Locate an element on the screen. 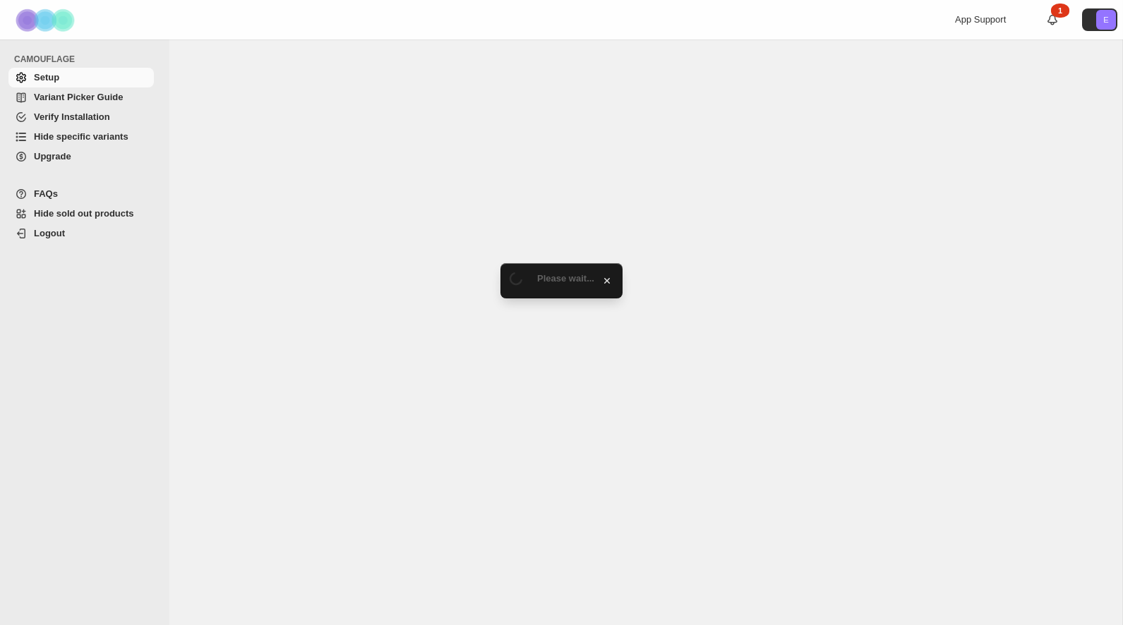 This screenshot has width=1123, height=625. a: Upgrade is located at coordinates (81, 157).